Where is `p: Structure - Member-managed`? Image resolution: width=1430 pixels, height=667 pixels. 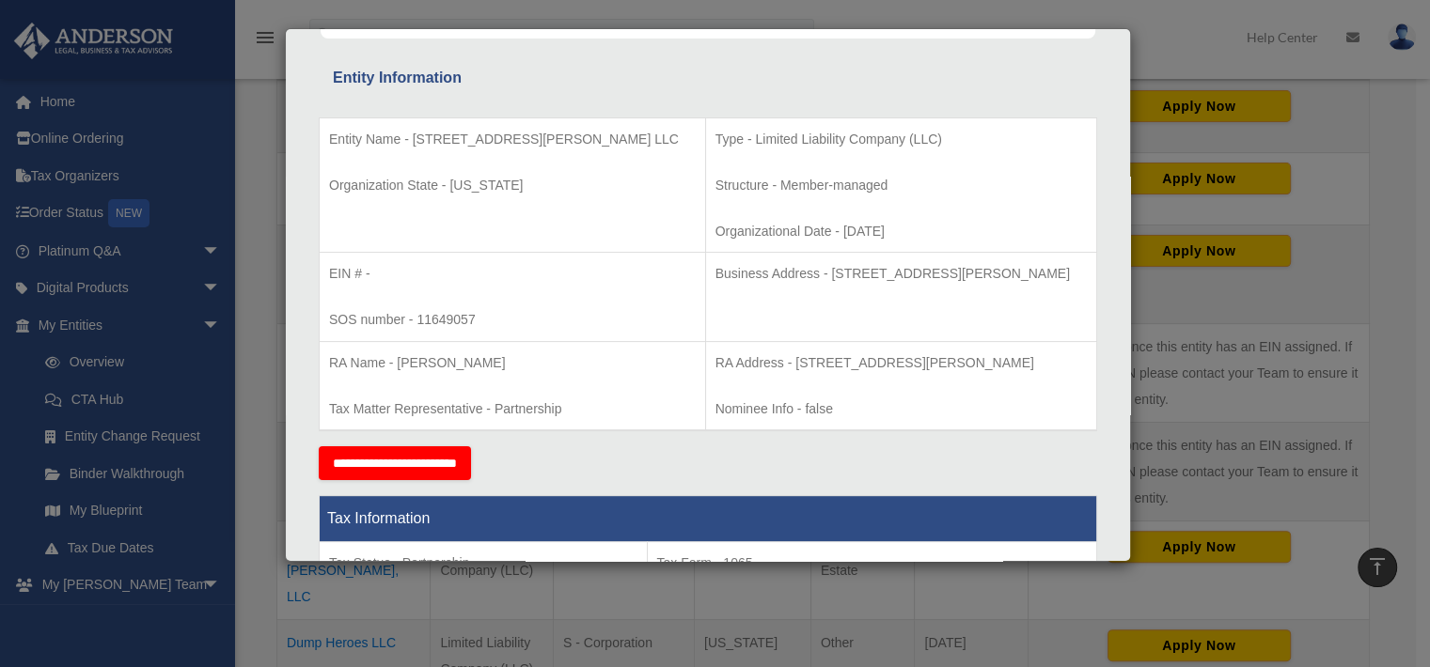 p: Structure - Member-managed is located at coordinates (900, 185).